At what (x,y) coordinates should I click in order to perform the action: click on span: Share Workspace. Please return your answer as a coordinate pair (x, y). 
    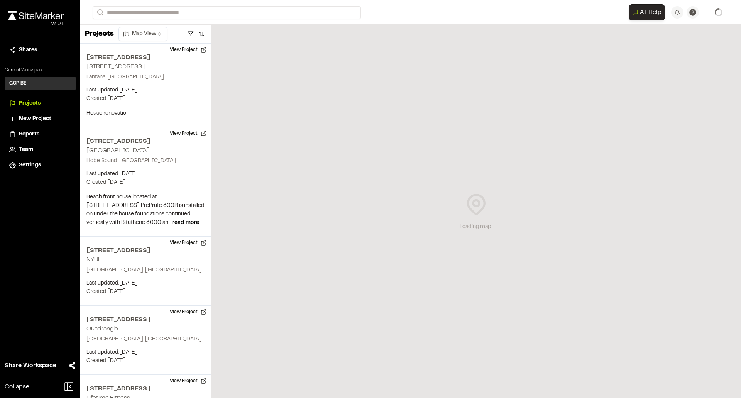
    Looking at the image, I should click on (31, 366).